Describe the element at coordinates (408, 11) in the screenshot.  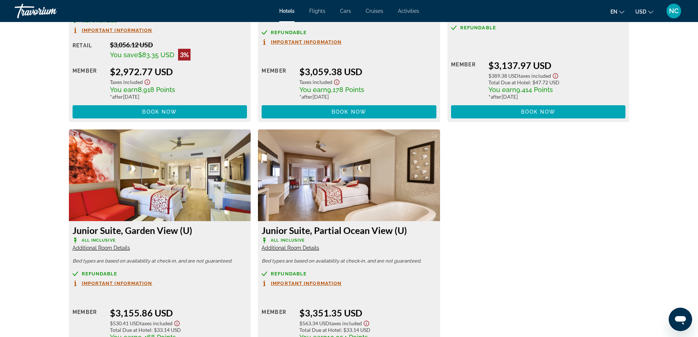
I see `span: Activities` at that location.